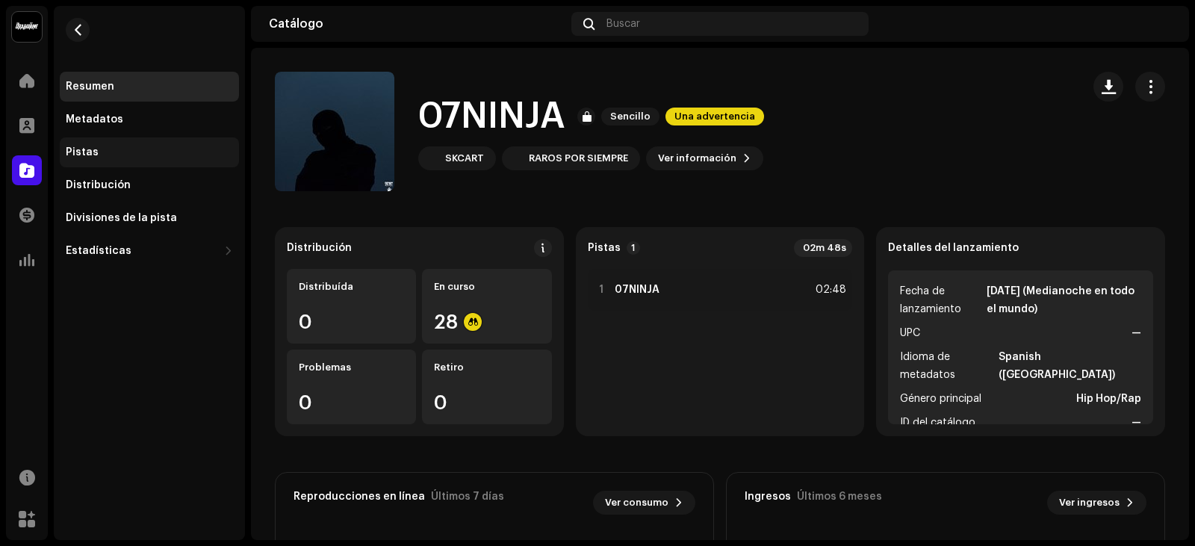  I want to click on img: 476bd516-d769-4fa2-b7e6-36993c452934, so click(430, 158).